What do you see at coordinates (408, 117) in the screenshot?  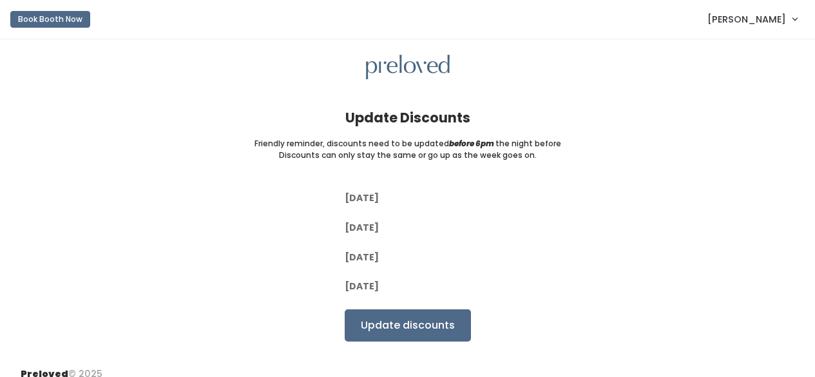 I see `h4: Update Discounts` at bounding box center [408, 117].